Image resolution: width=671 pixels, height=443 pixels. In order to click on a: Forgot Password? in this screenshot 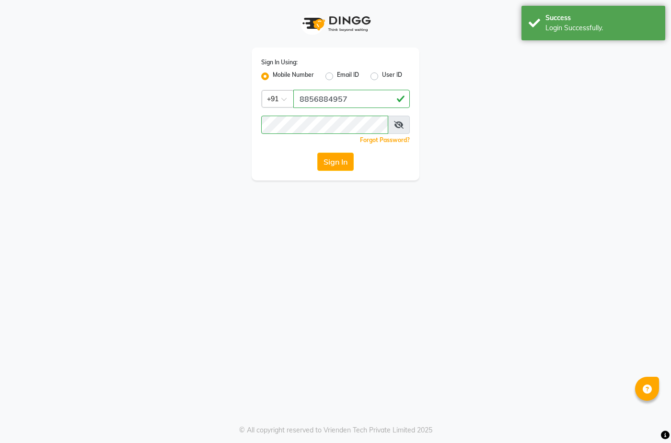, I will do `click(385, 140)`.